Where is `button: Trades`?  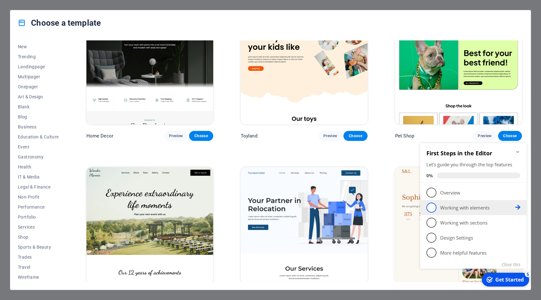 button: Trades is located at coordinates (38, 257).